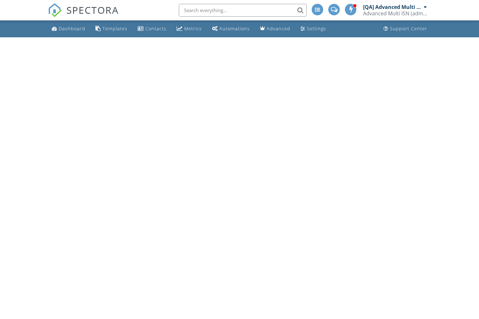 Image resolution: width=479 pixels, height=319 pixels. Describe the element at coordinates (231, 29) in the screenshot. I see `a: Automations (Advanced)` at that location.